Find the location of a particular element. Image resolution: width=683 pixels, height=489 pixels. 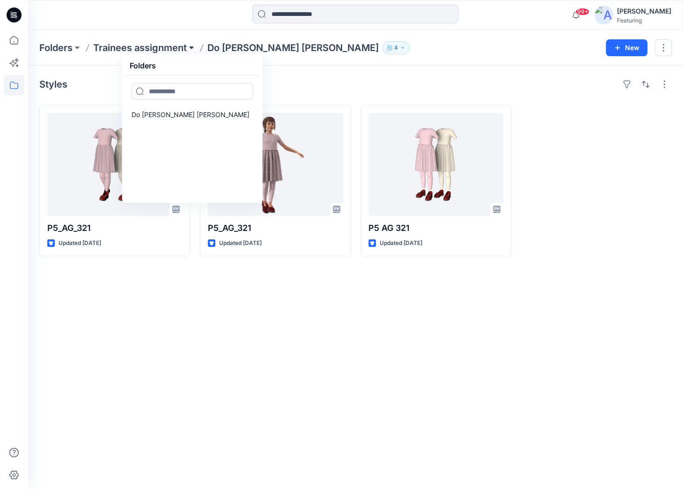

a: P5 AG 321 is located at coordinates (436, 164).